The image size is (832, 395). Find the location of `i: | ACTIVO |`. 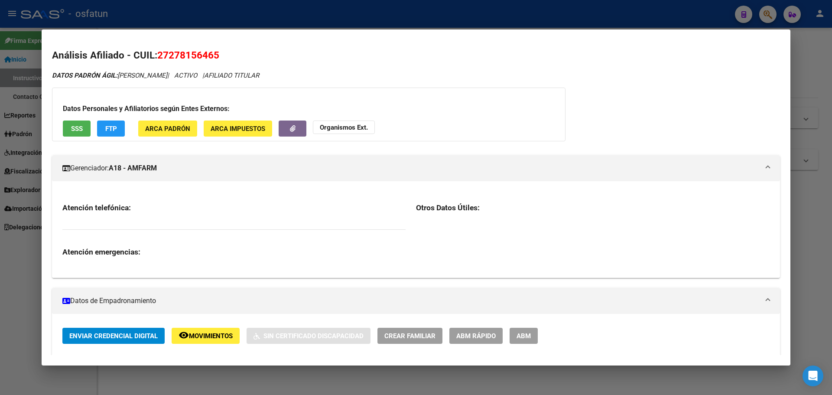

i: | ACTIVO | is located at coordinates (156, 75).